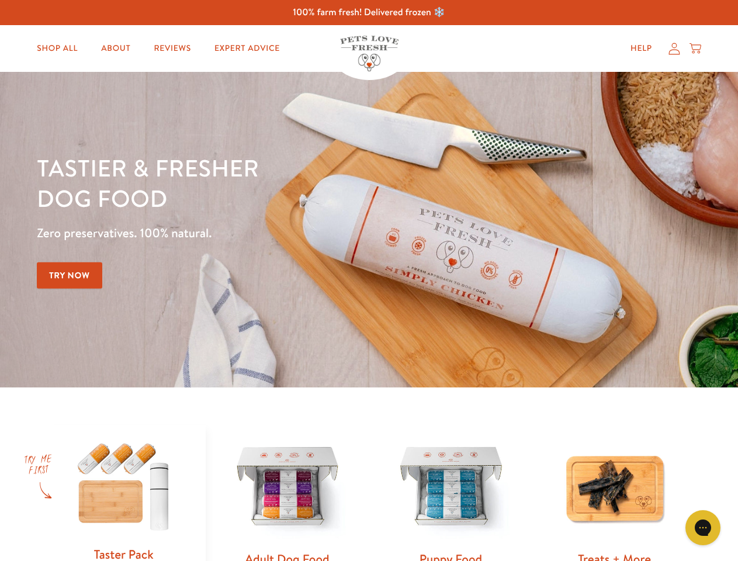 Image resolution: width=738 pixels, height=561 pixels. What do you see at coordinates (641, 49) in the screenshot?
I see `a: Help` at bounding box center [641, 49].